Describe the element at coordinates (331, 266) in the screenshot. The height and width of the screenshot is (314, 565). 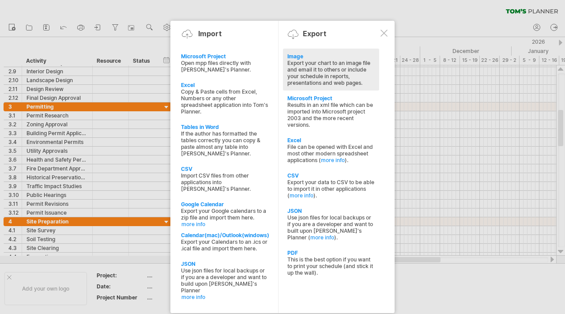
I see `div: This is the best option if you want to print your schedule (and stick it up the wall).` at that location.